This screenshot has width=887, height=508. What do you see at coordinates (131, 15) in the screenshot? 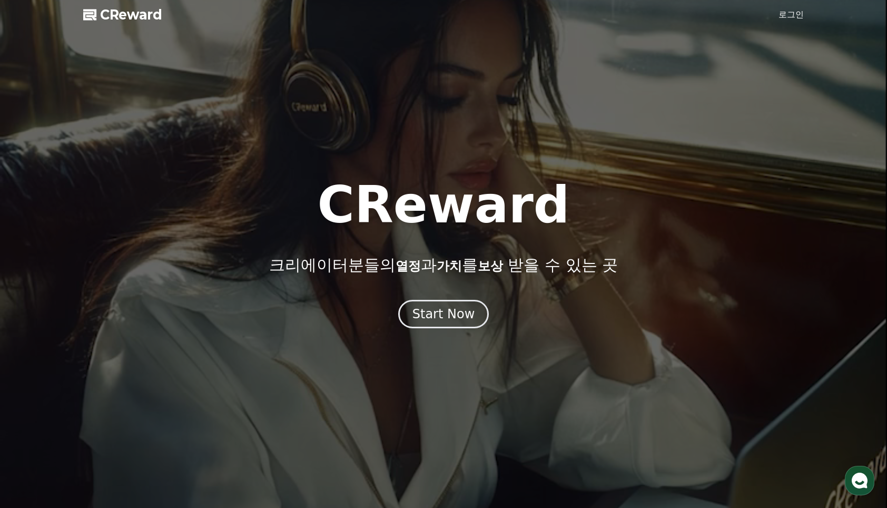
I see `span: CReward` at bounding box center [131, 15].